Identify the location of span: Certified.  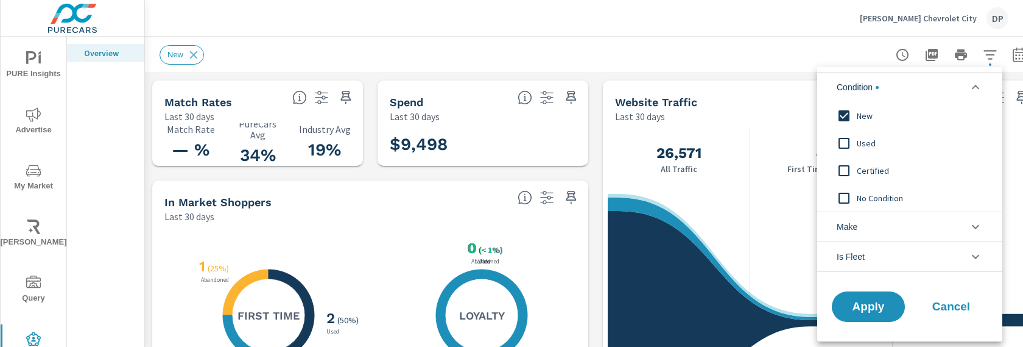
(923, 171).